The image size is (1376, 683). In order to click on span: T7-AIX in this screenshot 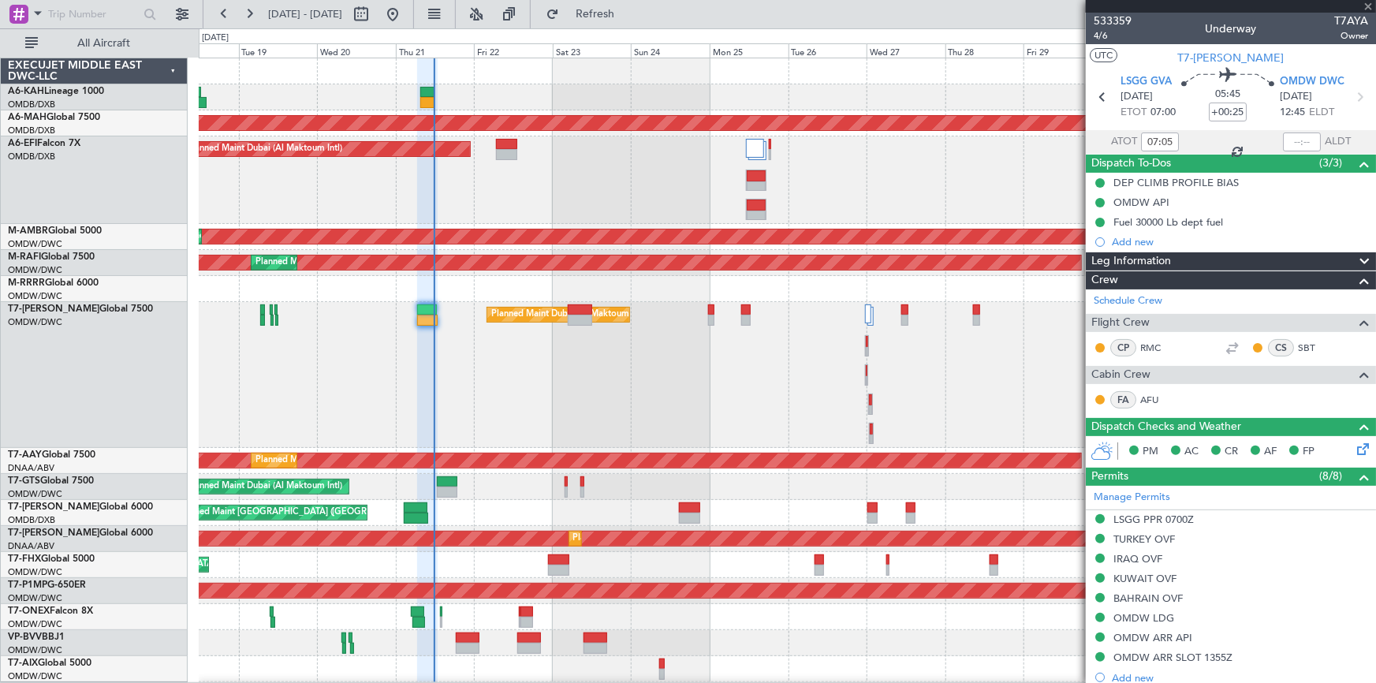, I will do `click(23, 663)`.